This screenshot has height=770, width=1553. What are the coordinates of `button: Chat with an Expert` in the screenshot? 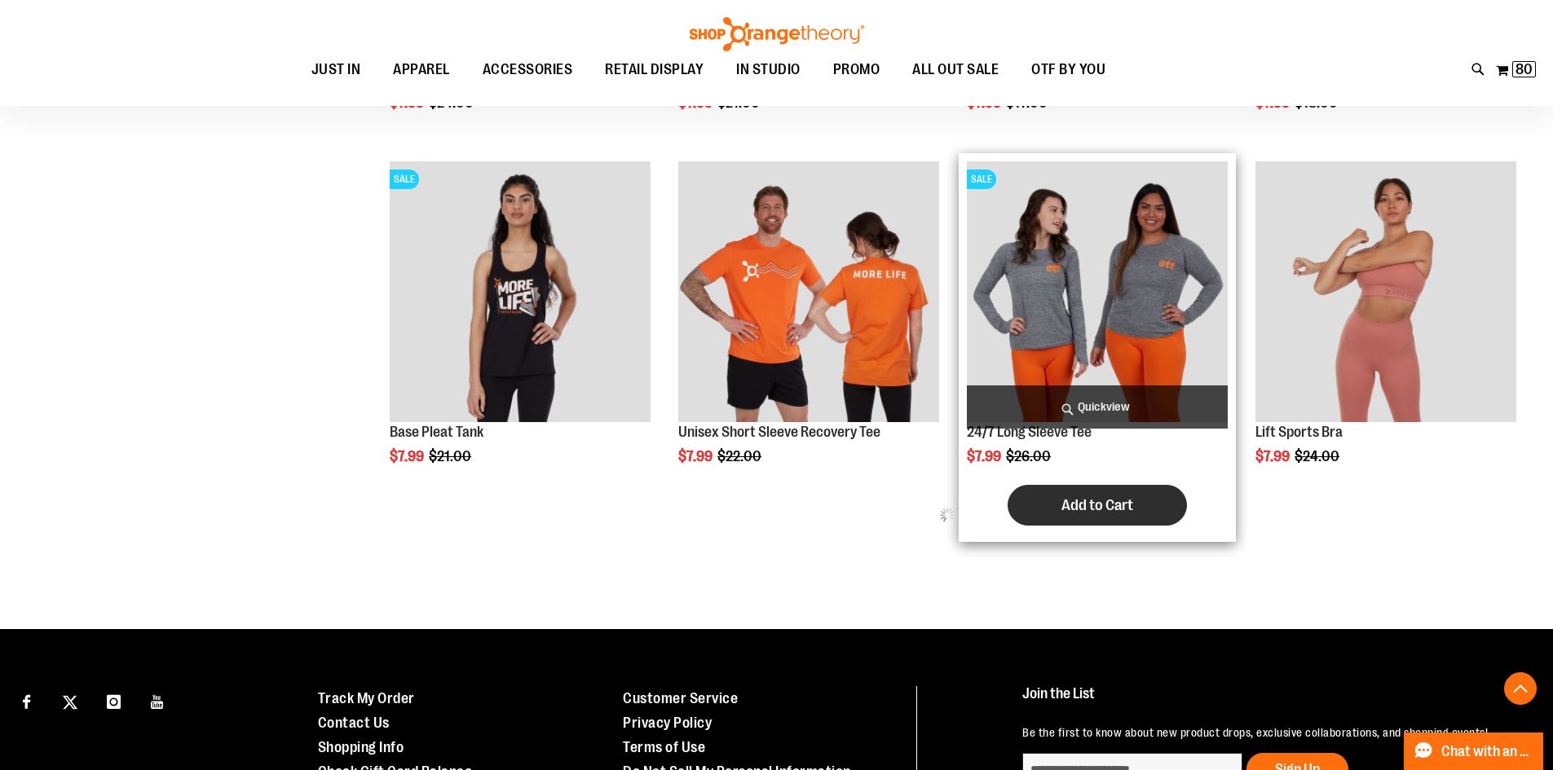 It's located at (1474, 751).